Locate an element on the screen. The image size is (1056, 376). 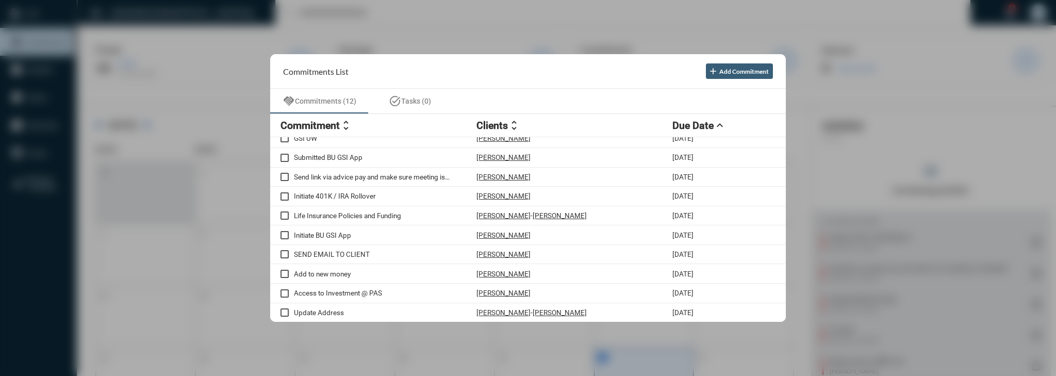
p: Send link via advice pay and make sure meeting is scheduled is located at coordinates (385, 177).